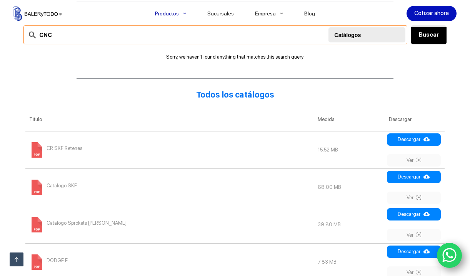 The image size is (470, 276). Describe the element at coordinates (216, 35) in the screenshot. I see `input: Search files...` at that location.